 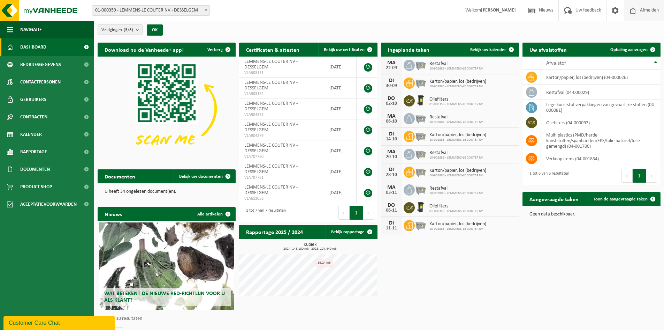 I want to click on span: VLA903151, so click(x=281, y=73).